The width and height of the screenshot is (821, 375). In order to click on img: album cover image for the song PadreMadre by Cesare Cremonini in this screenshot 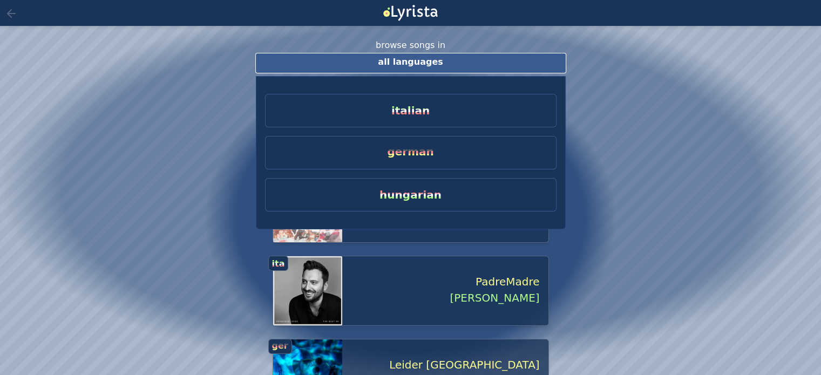, I will do `click(308, 291)`.